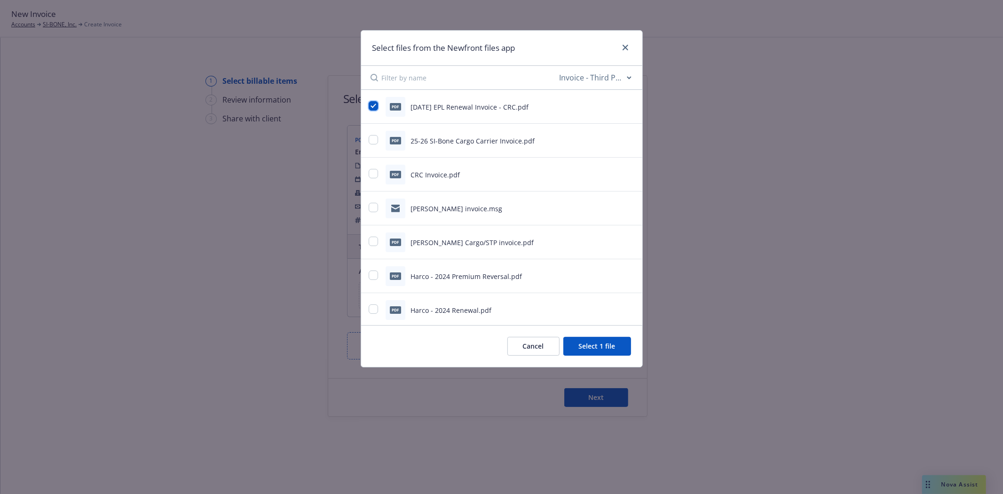 The width and height of the screenshot is (1003, 494). I want to click on span: Harco - 2024 Premium Reversal.pdf, so click(467, 276).